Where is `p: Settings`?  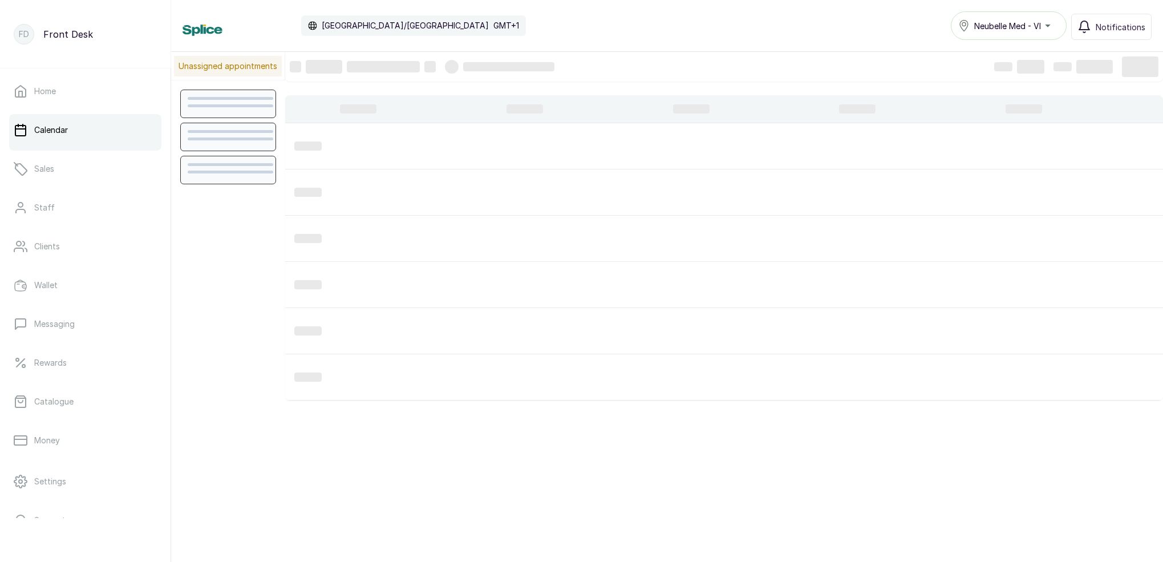 p: Settings is located at coordinates (50, 481).